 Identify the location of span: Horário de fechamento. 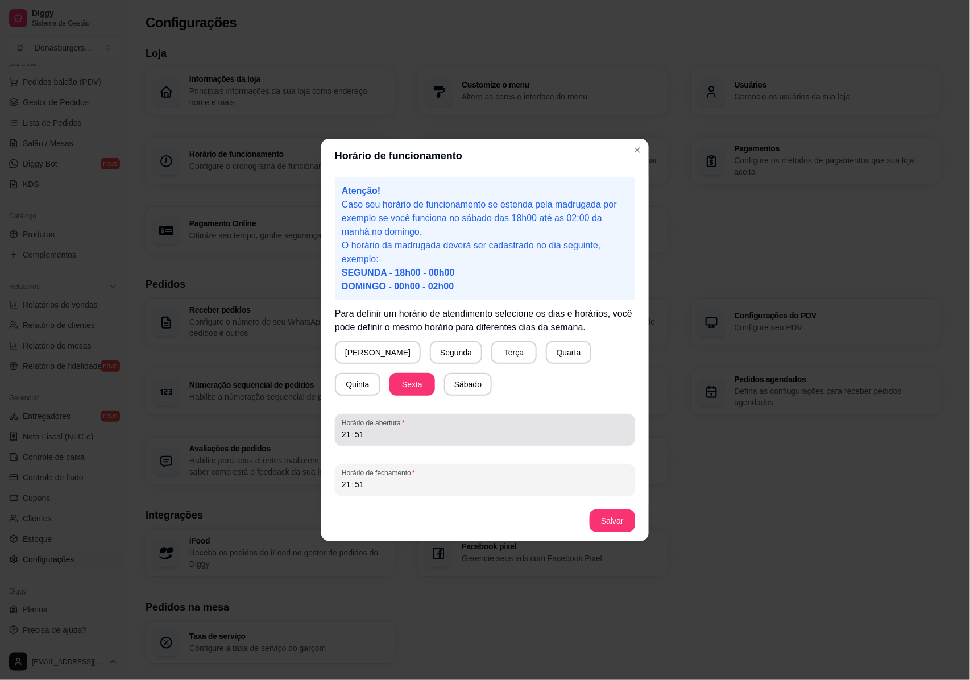
(485, 473).